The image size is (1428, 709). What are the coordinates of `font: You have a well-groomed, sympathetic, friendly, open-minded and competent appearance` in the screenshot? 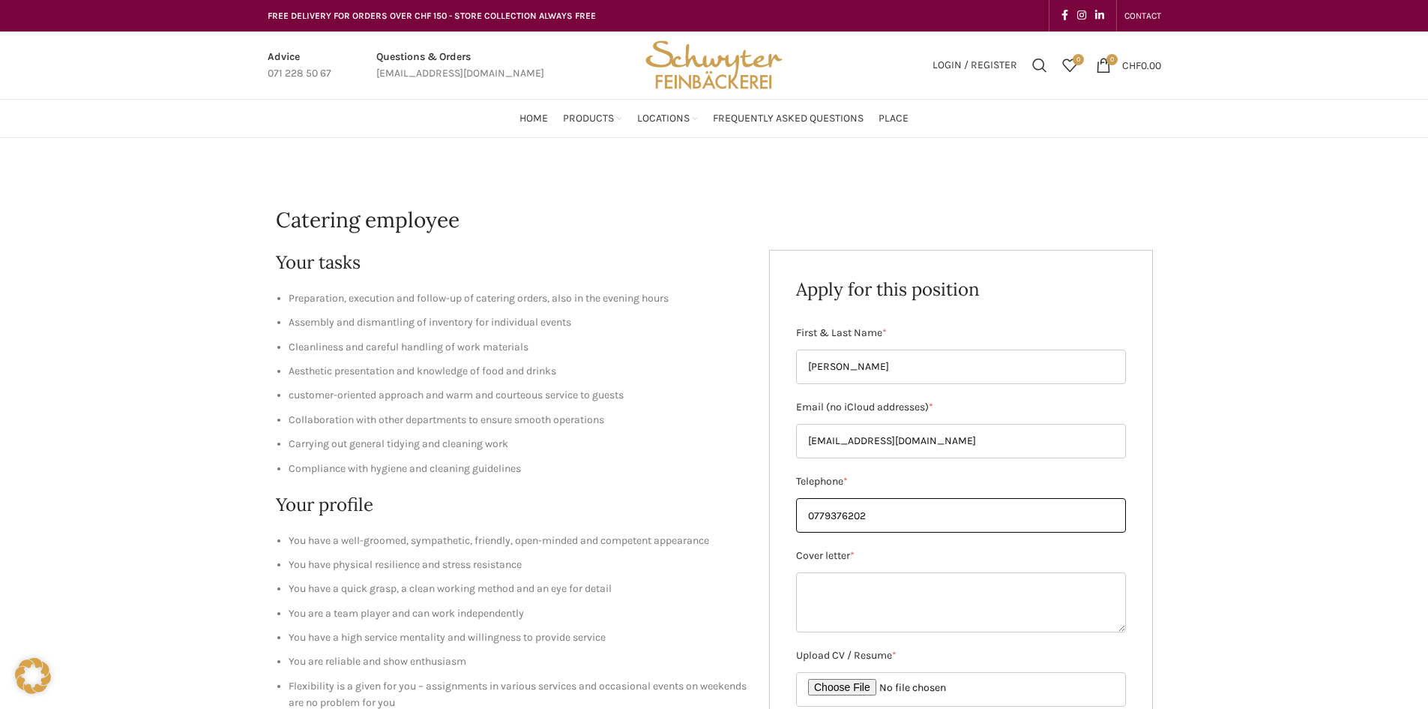 It's located at (499, 540).